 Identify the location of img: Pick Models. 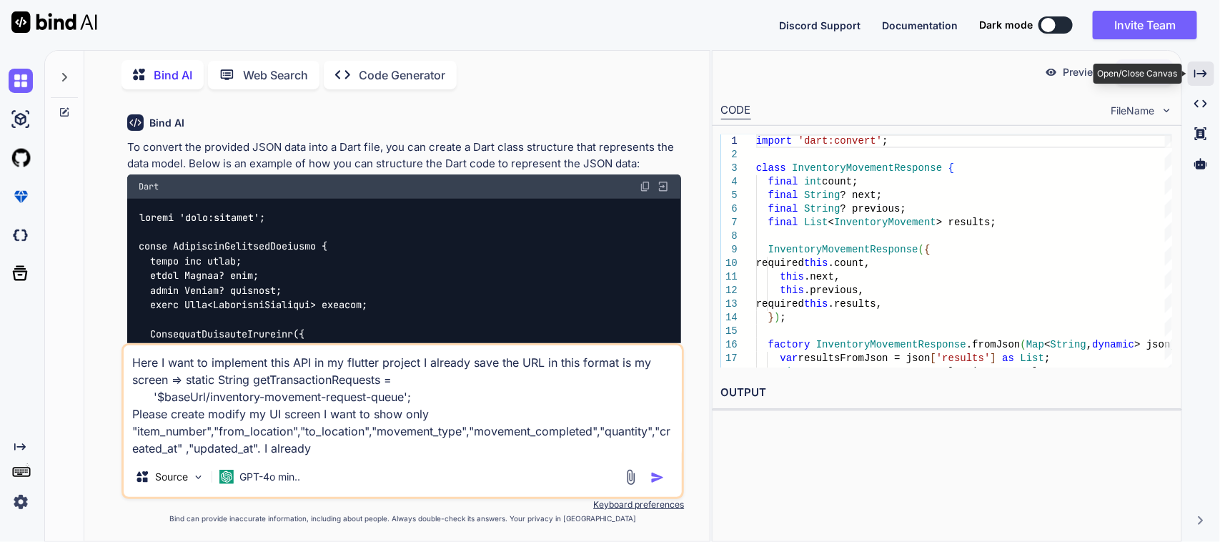
(198, 477).